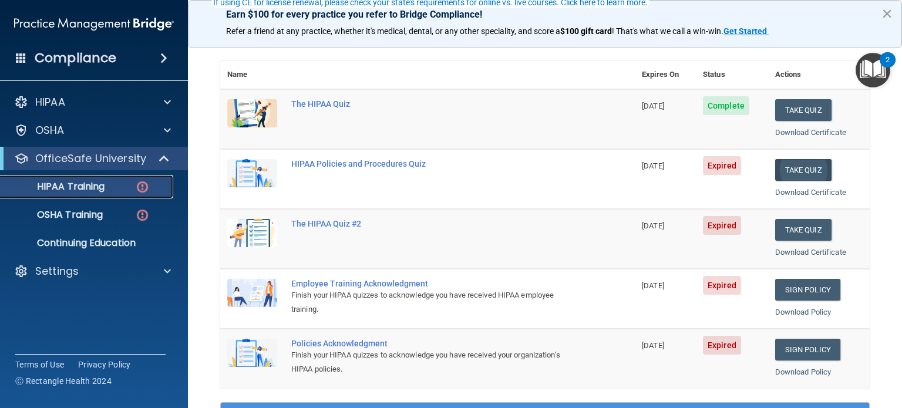 Image resolution: width=902 pixels, height=408 pixels. I want to click on div: The HIPAA Quiz, so click(433, 104).